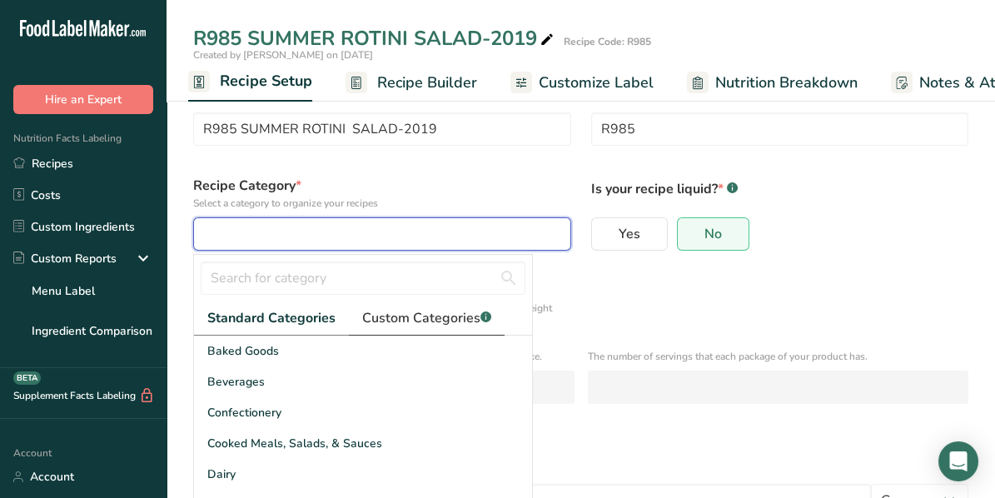 Image resolution: width=995 pixels, height=498 pixels. What do you see at coordinates (27, 378) in the screenshot?
I see `div: BETA` at bounding box center [27, 378].